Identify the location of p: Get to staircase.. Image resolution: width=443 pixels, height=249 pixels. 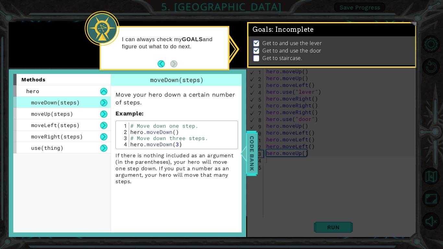
(282, 58).